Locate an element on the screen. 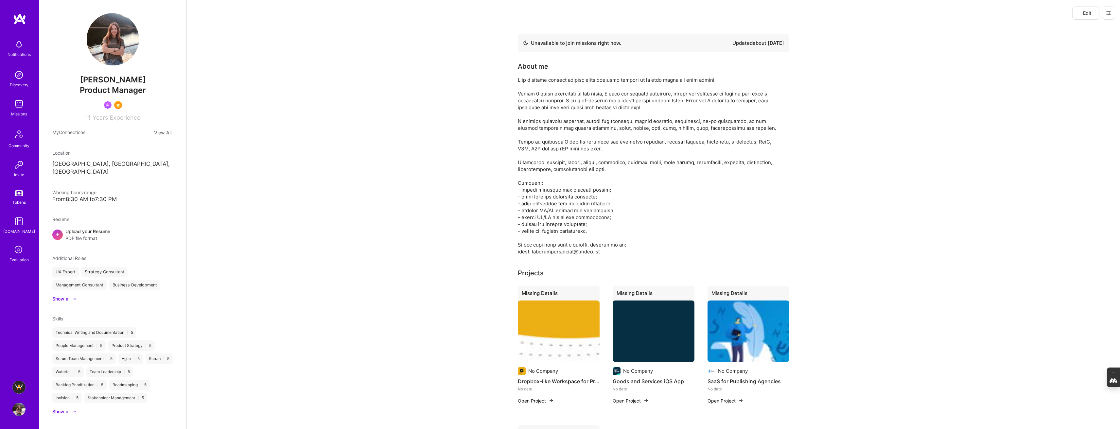  div: Evaluation is located at coordinates (19, 260).